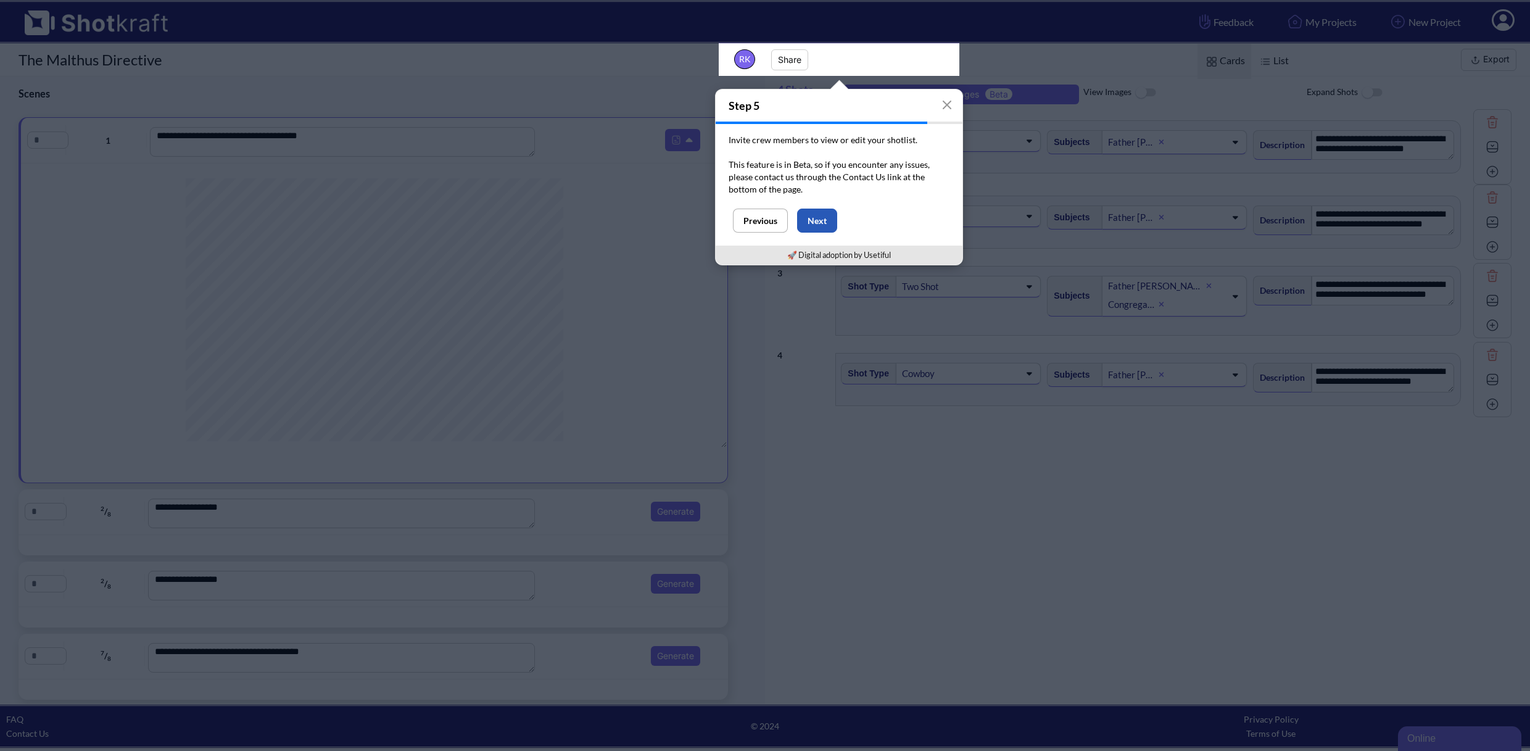 The image size is (1530, 751). What do you see at coordinates (839, 105) in the screenshot?
I see `h4: Step 5` at bounding box center [839, 105].